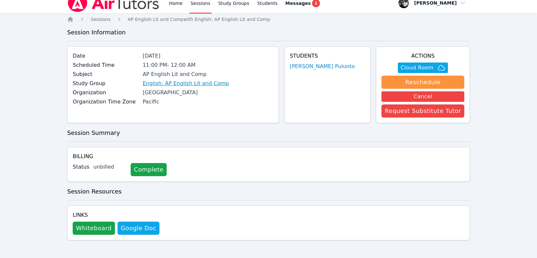  What do you see at coordinates (100, 19) in the screenshot?
I see `span: Sessions` at bounding box center [100, 19].